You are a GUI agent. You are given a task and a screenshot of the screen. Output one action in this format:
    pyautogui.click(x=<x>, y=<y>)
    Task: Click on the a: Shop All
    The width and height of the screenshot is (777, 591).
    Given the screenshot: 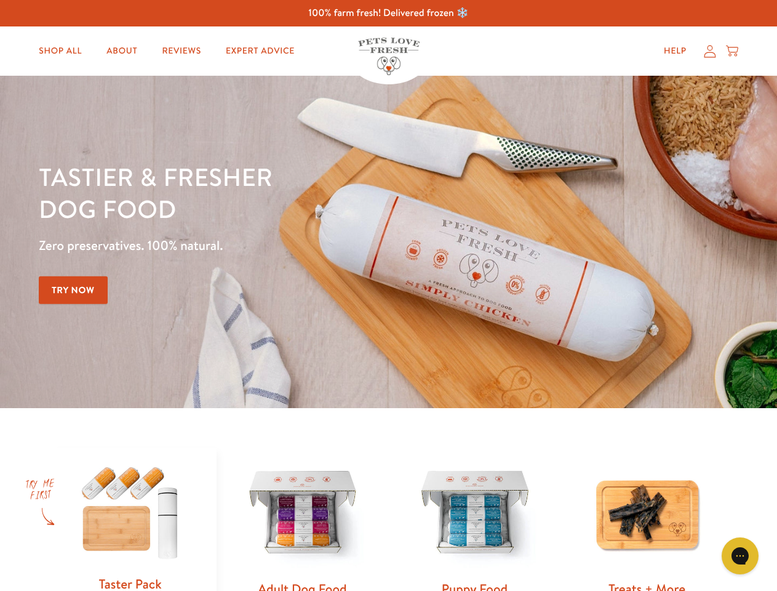 What is the action you would take?
    pyautogui.click(x=60, y=51)
    